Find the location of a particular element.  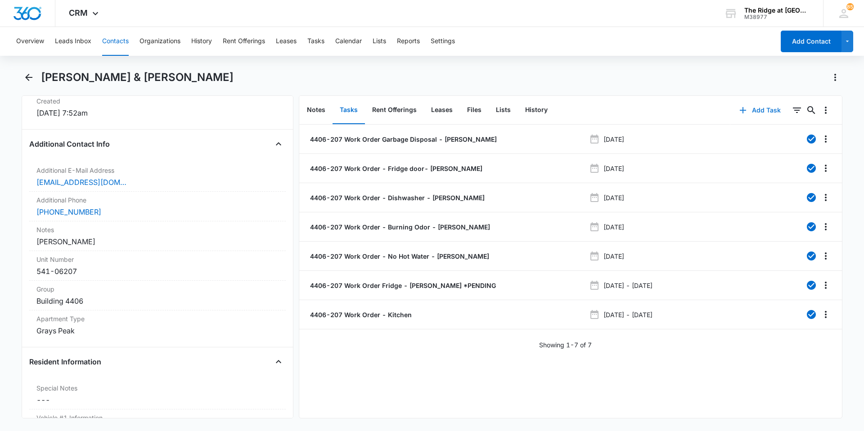

label: Additional Phone is located at coordinates (157, 200).